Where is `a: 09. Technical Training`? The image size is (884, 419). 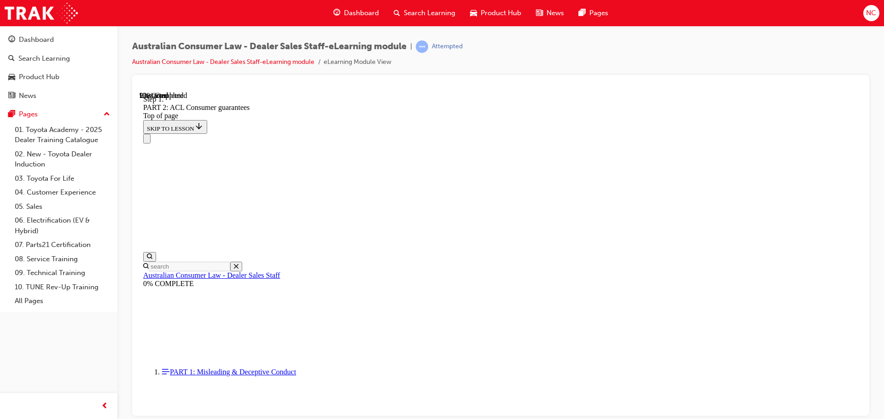 a: 09. Technical Training is located at coordinates (62, 273).